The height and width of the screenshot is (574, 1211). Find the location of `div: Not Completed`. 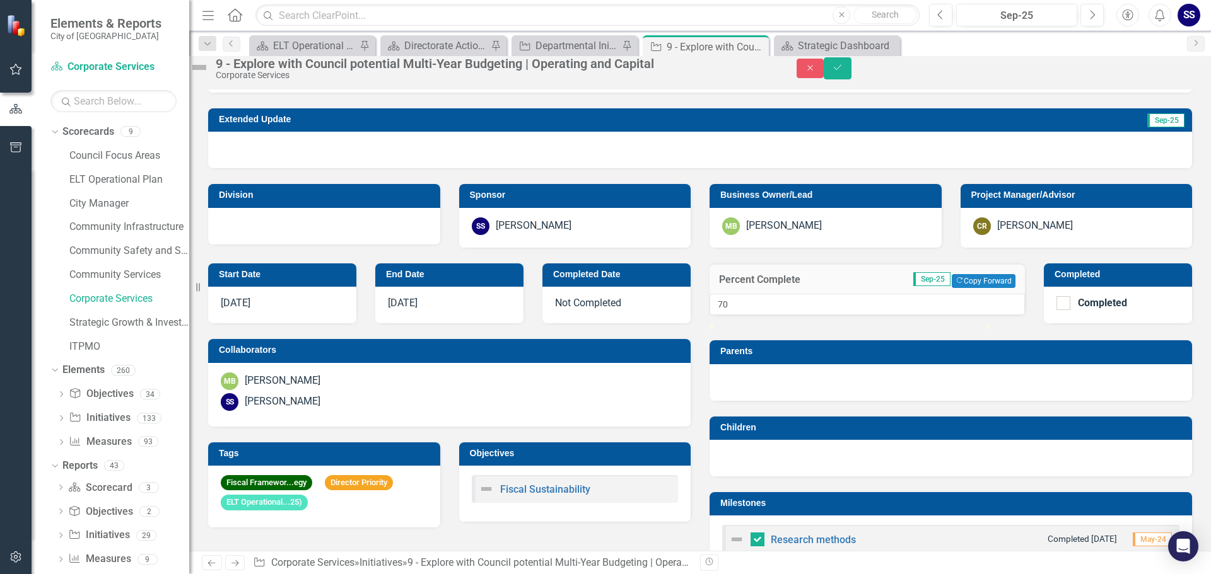

div: Not Completed is located at coordinates (616, 305).